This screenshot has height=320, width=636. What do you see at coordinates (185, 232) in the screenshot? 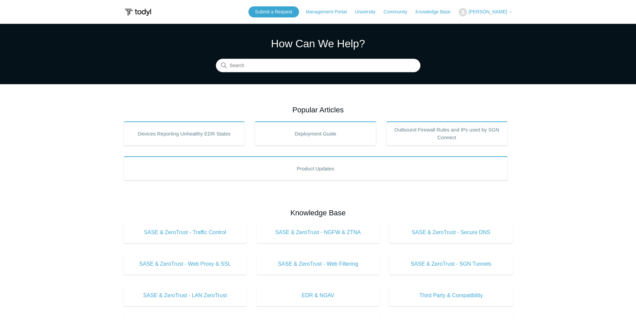
I see `a: SASE & ZeroTrust - Traffic Control` at bounding box center [185, 232].